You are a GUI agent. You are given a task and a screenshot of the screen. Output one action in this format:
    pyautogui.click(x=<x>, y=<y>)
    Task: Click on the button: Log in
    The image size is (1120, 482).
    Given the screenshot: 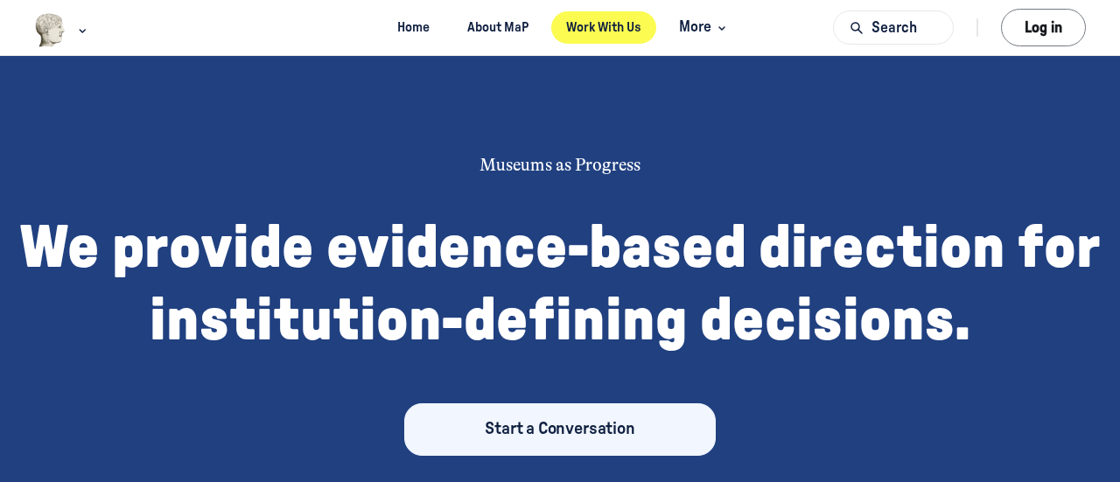 What is the action you would take?
    pyautogui.click(x=1043, y=27)
    